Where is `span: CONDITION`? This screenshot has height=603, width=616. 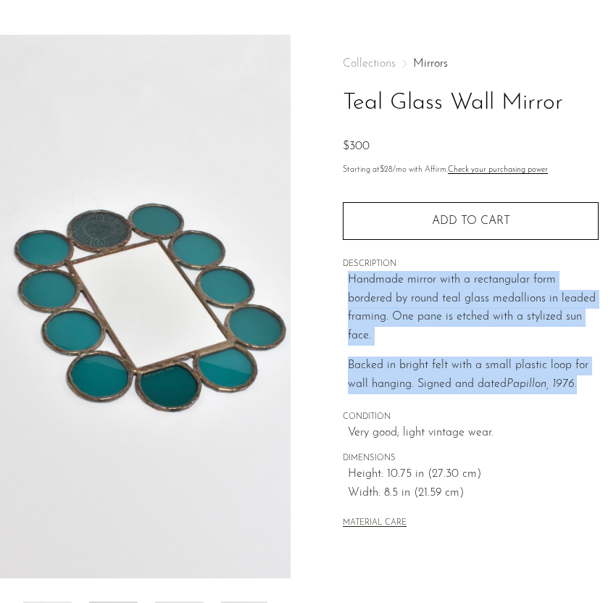 span: CONDITION is located at coordinates (470, 417).